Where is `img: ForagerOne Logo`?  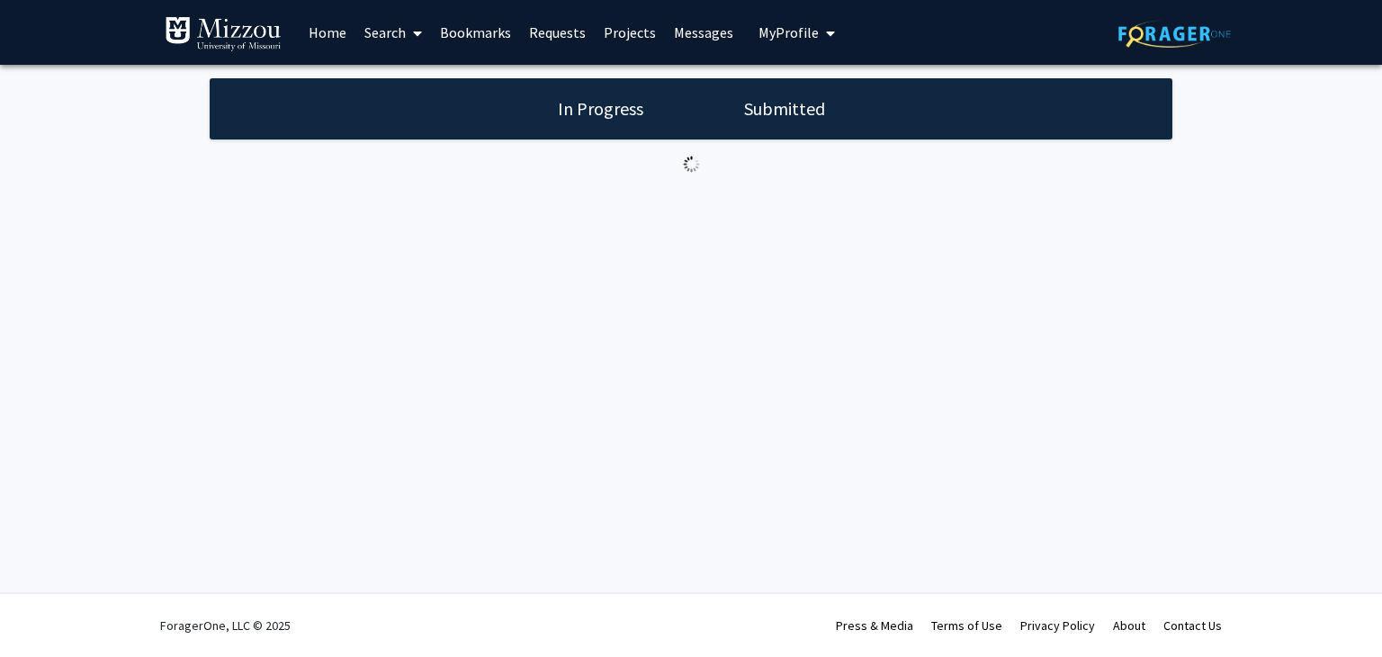
img: ForagerOne Logo is located at coordinates (1174, 33).